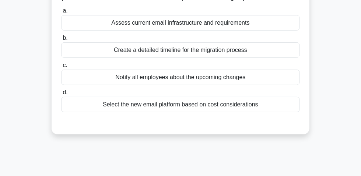 The width and height of the screenshot is (361, 176). I want to click on span: a., so click(65, 10).